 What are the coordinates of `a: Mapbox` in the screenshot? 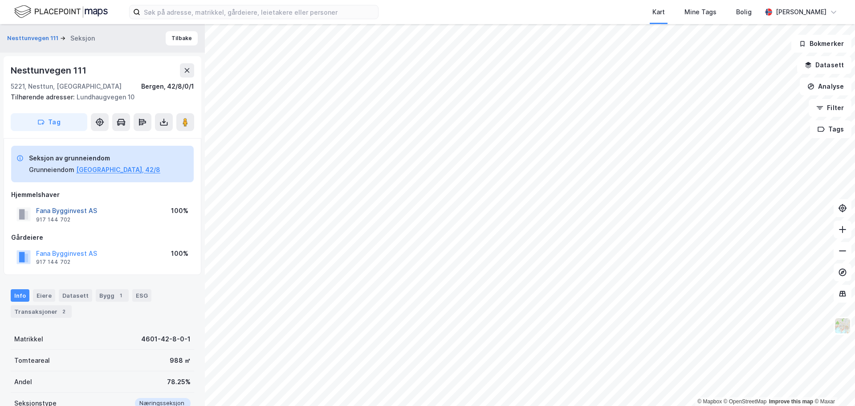 It's located at (709, 401).